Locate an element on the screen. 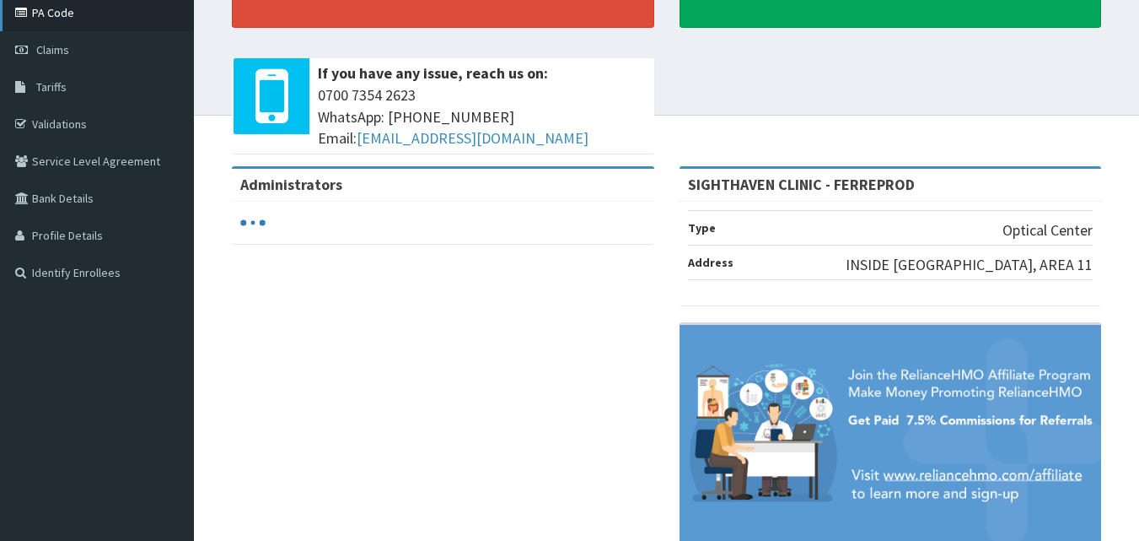 This screenshot has width=1139, height=541. b: If you have any issue, reach us on: is located at coordinates (433, 73).